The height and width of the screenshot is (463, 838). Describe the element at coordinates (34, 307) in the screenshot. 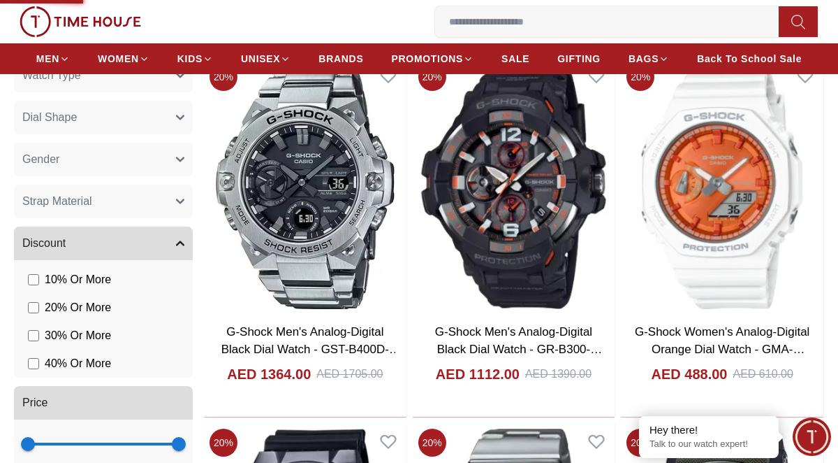

I see `input: 20% Or More` at that location.